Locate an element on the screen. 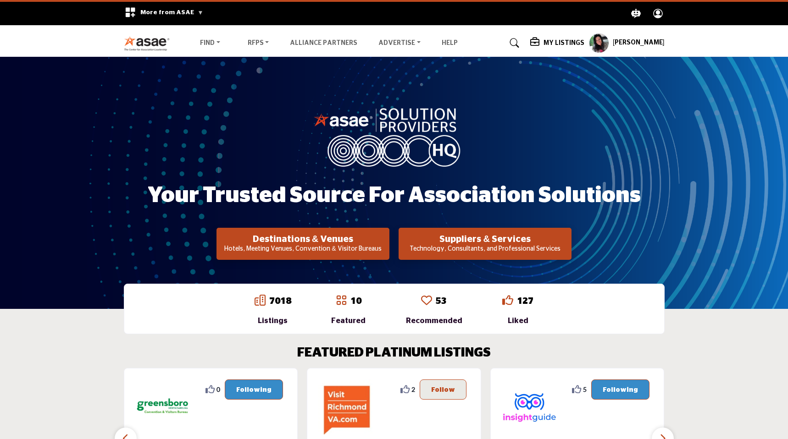  button: Destinations & Venues Hotels, Meeting Venues, Convention & Visitor Bureaus is located at coordinates (303, 244).